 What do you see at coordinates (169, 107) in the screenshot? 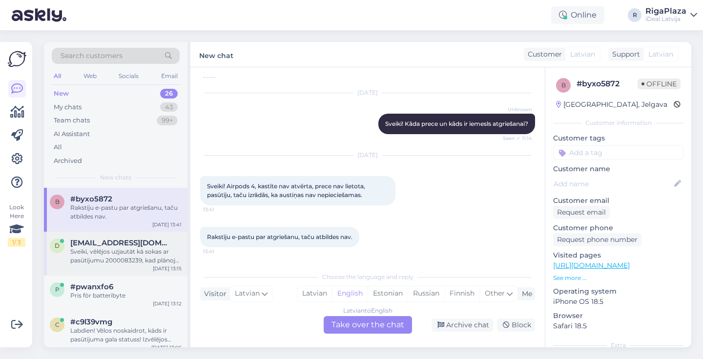
I see `div: 43` at bounding box center [169, 107].